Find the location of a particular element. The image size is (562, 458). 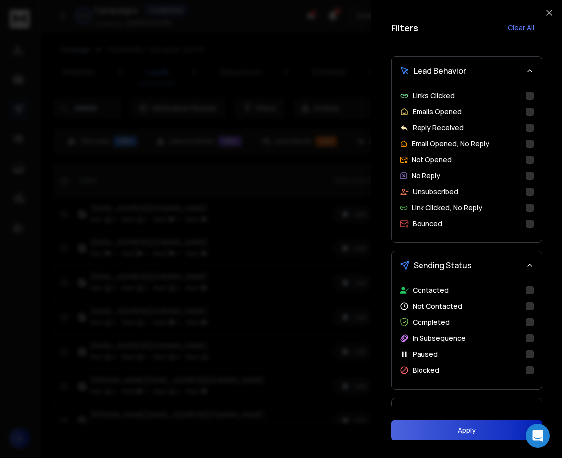

h2: Filters is located at coordinates (405, 28).